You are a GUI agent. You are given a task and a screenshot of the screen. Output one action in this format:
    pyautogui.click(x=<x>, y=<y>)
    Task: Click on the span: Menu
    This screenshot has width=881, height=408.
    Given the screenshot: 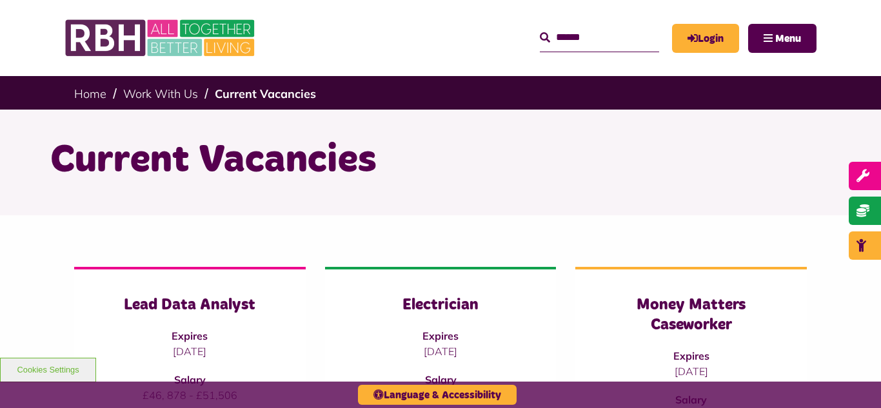 What is the action you would take?
    pyautogui.click(x=788, y=39)
    